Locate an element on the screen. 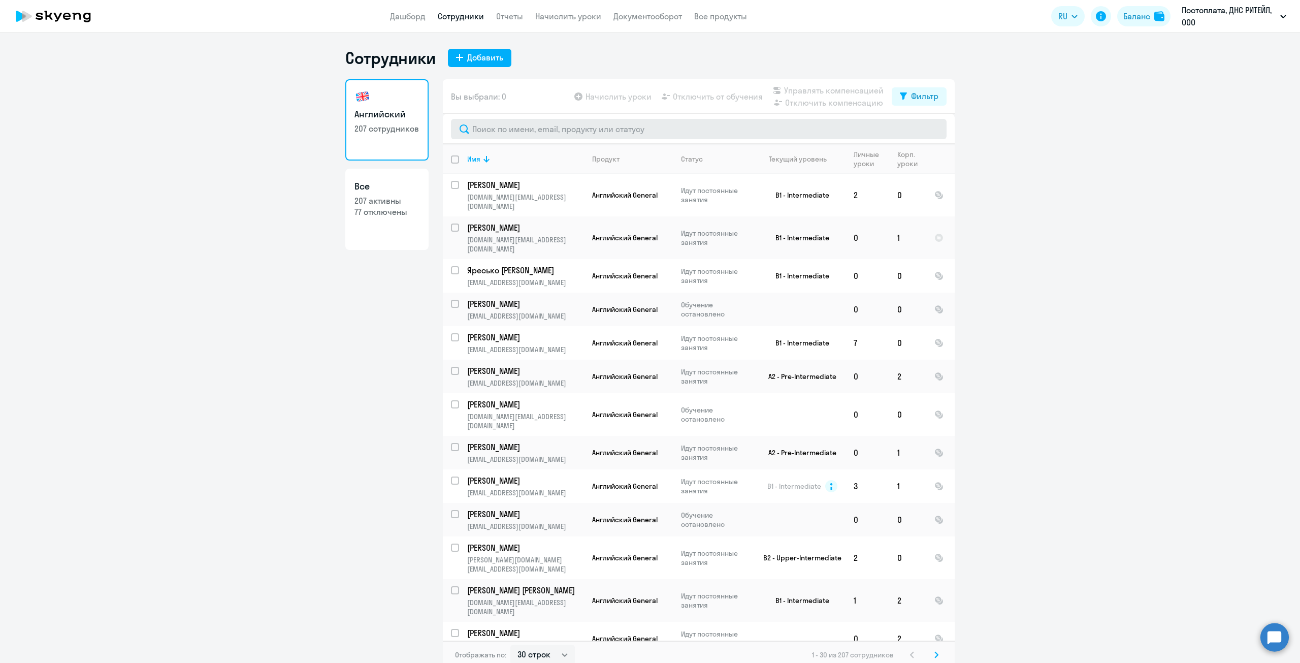 Image resolution: width=1300 pixels, height=663 pixels. img: english is located at coordinates (363, 96).